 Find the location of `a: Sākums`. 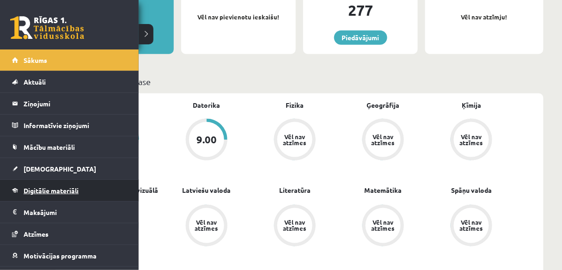

a: Sākums is located at coordinates (69, 60).